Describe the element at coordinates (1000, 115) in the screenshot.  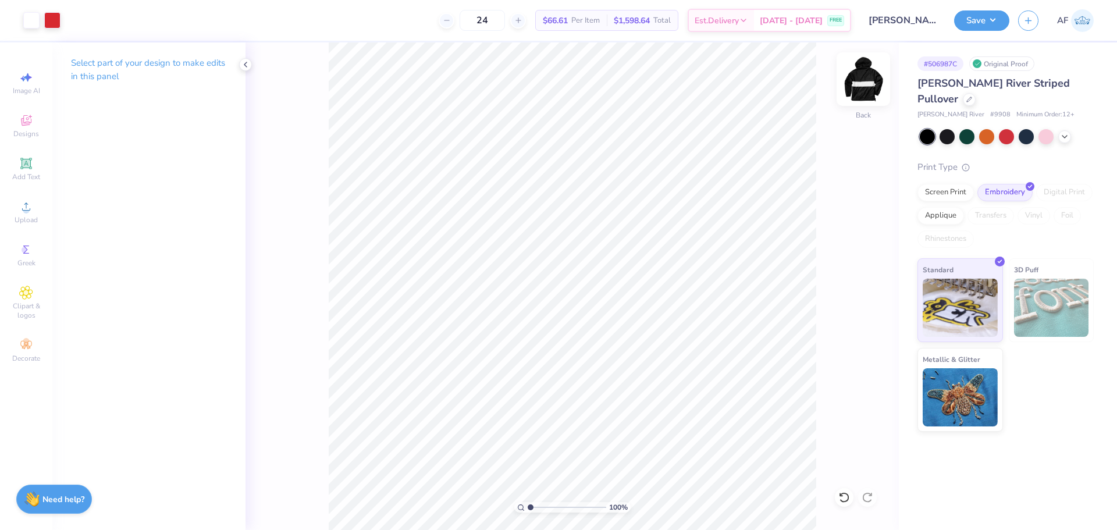
I see `span: # 9908` at that location.